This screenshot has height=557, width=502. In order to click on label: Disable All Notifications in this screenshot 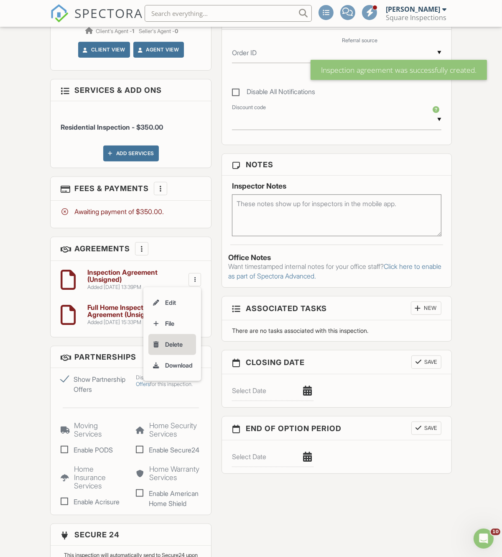, I will do `click(274, 93)`.